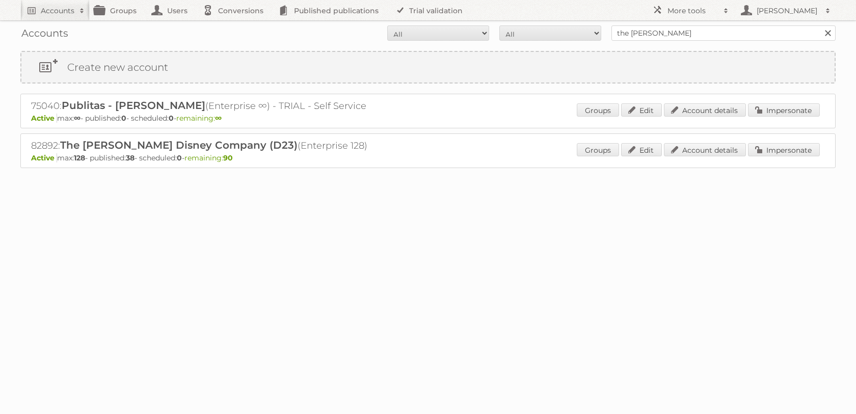 The height and width of the screenshot is (414, 856). I want to click on h2: More tools, so click(693, 11).